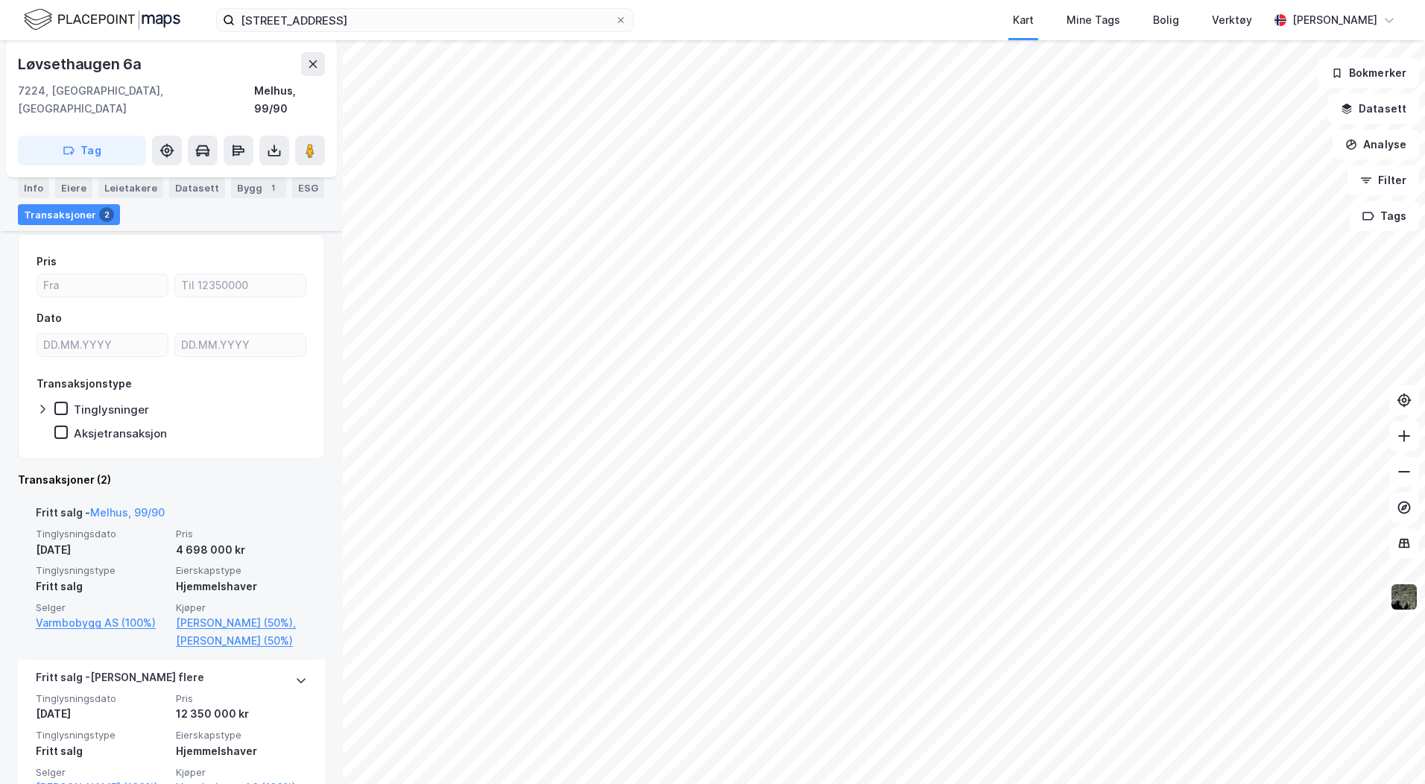 Image resolution: width=1425 pixels, height=784 pixels. Describe the element at coordinates (1383, 180) in the screenshot. I see `button: Filter` at that location.